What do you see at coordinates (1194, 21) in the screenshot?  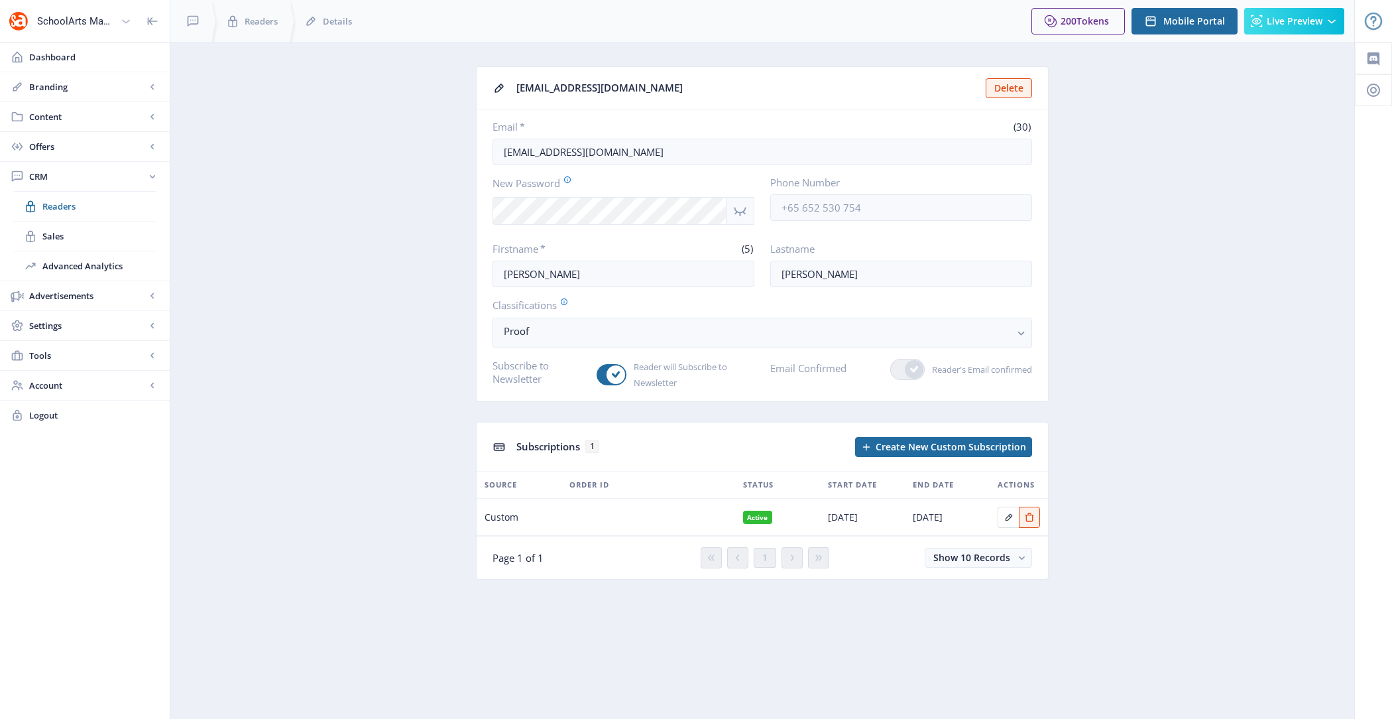 I see `span: Mobile Portal` at bounding box center [1194, 21].